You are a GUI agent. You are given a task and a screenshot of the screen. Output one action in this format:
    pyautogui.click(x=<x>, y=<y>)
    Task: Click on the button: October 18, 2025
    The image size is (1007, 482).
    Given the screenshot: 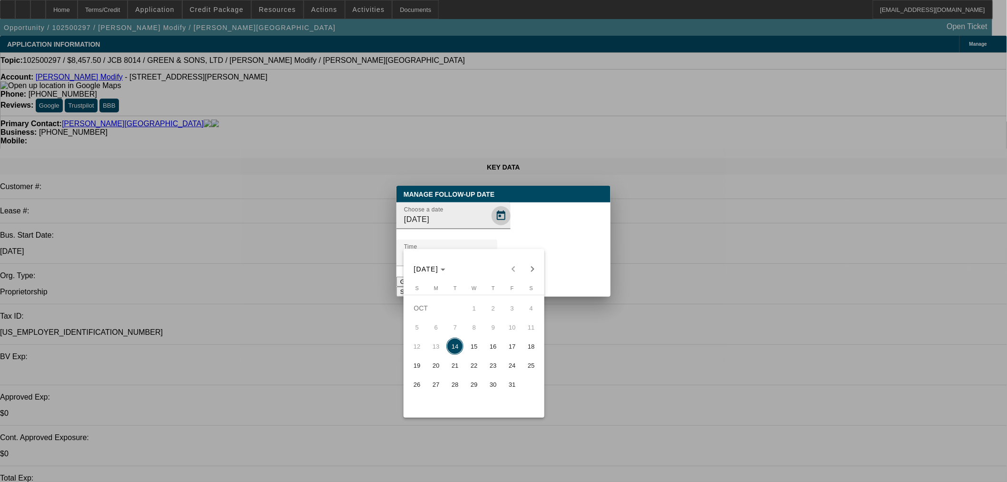 What is the action you would take?
    pyautogui.click(x=531, y=346)
    